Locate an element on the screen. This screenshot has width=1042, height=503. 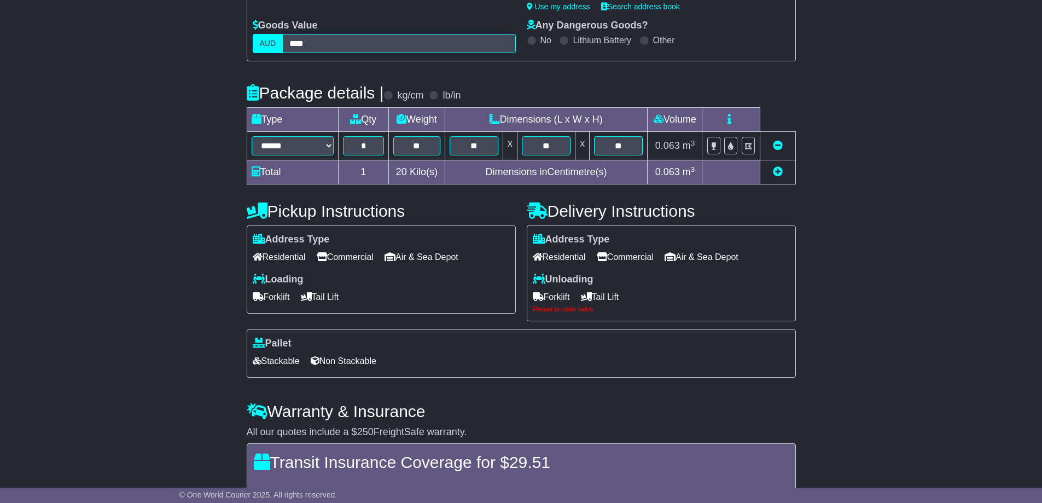
div: Please provide value is located at coordinates (662, 309).